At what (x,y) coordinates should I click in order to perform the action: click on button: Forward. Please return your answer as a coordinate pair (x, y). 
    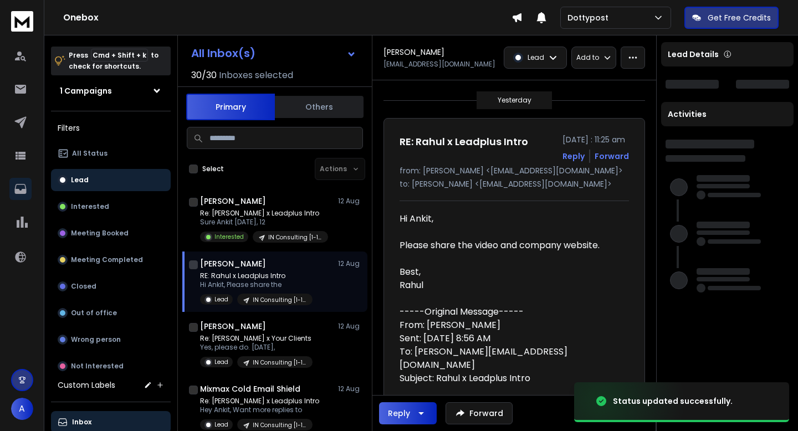
    Looking at the image, I should click on (479, 414).